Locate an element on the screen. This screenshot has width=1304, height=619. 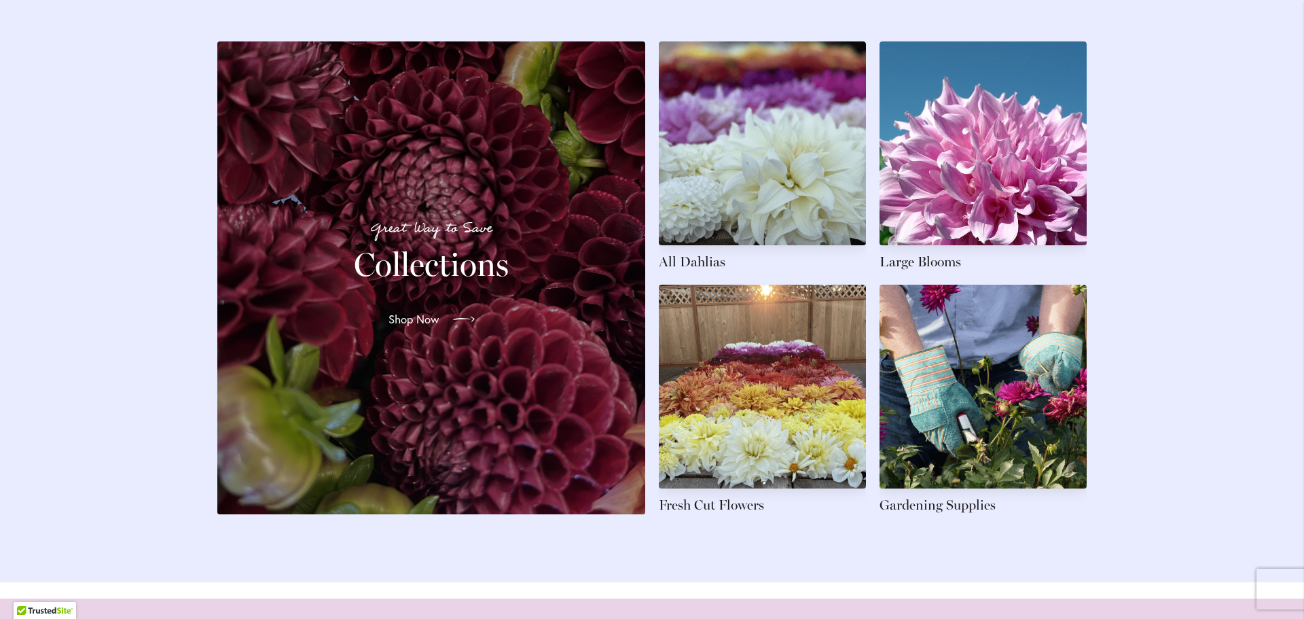
h2: Collections is located at coordinates (431, 264).